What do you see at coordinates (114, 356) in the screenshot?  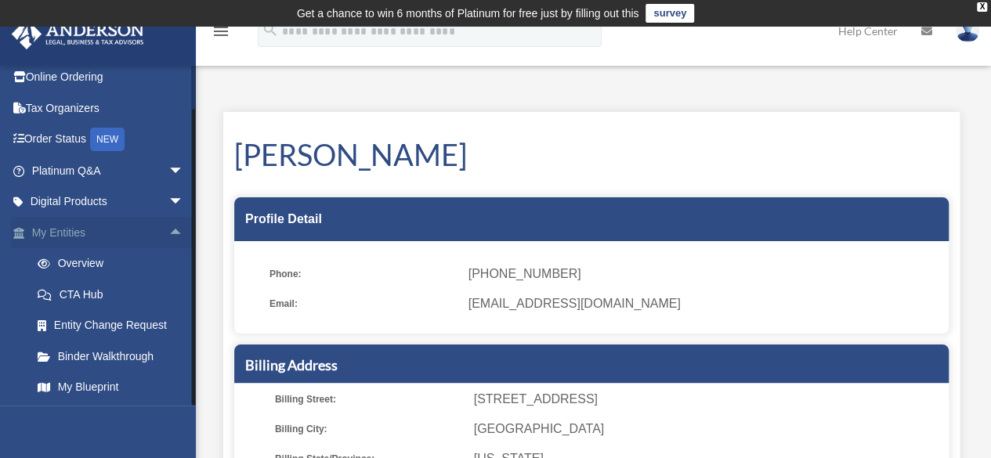 I see `a: Binder Walkthrough` at bounding box center [114, 356].